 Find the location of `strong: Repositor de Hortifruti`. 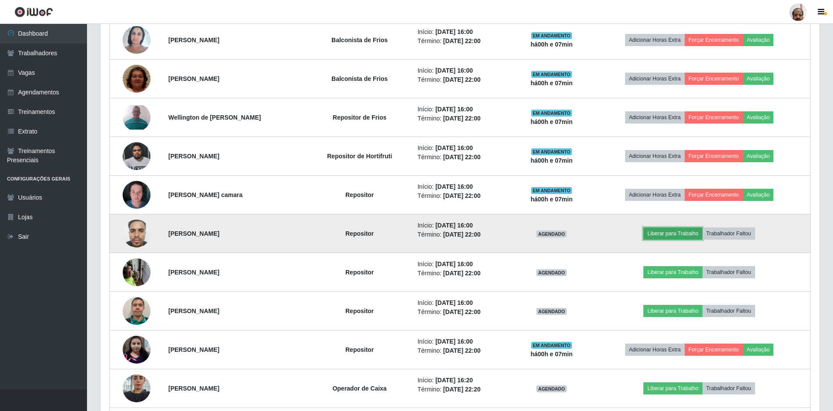

strong: Repositor de Hortifruti is located at coordinates (359, 156).